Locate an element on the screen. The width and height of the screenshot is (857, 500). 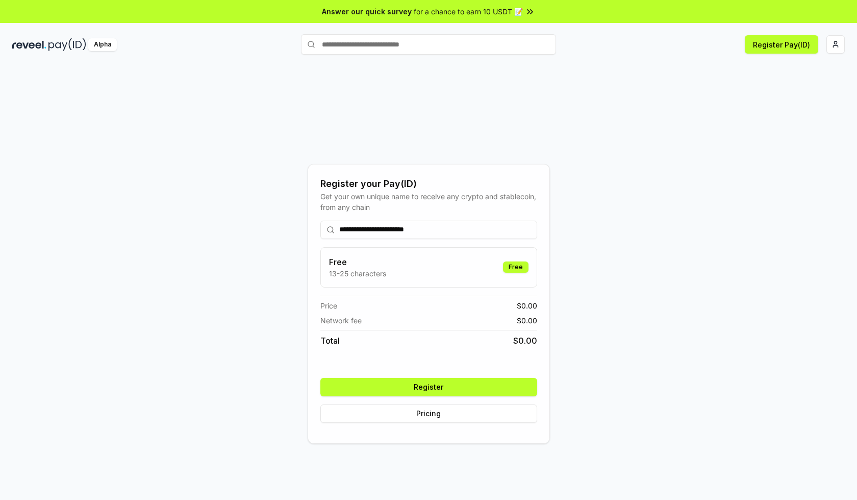
button: Pricing is located at coordinates (429, 413).